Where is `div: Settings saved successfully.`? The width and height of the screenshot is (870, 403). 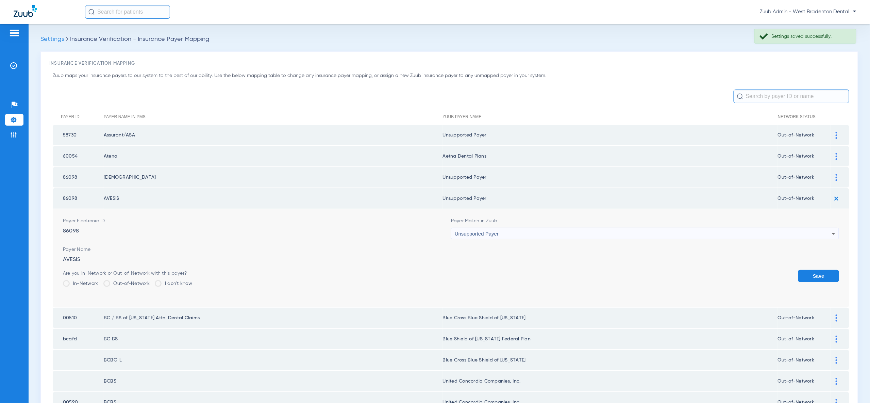 div: Settings saved successfully. is located at coordinates (811, 36).